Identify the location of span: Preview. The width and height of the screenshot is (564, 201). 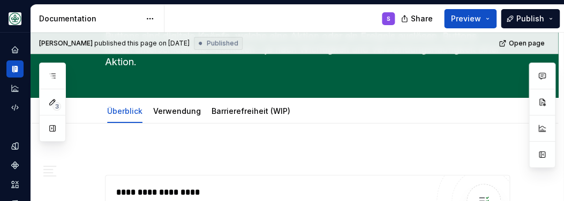
(466, 19).